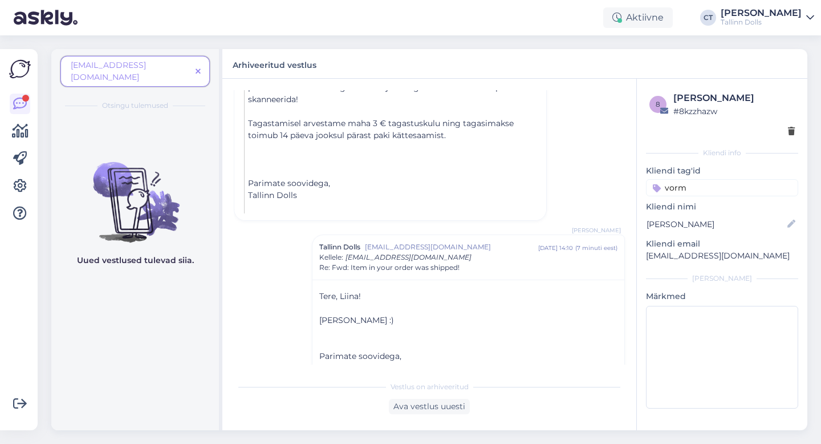 This screenshot has height=444, width=821. Describe the element at coordinates (135, 260) in the screenshot. I see `p: Uued vestlused tulevad siia.` at that location.